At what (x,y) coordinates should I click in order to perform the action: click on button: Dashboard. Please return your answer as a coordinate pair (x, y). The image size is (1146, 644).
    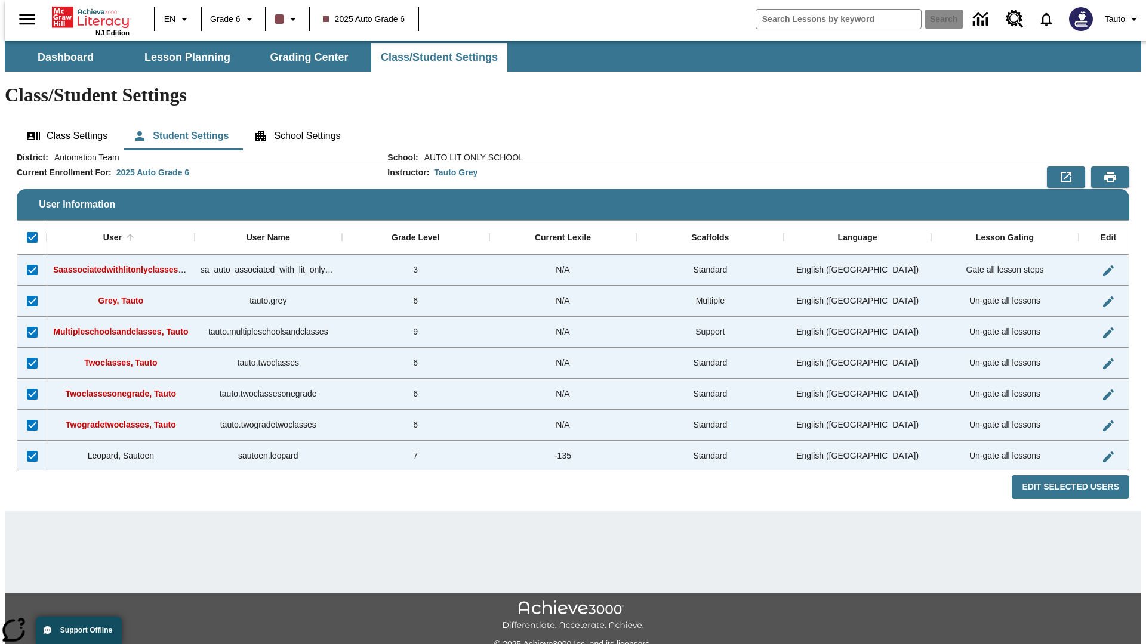
    Looking at the image, I should click on (66, 57).